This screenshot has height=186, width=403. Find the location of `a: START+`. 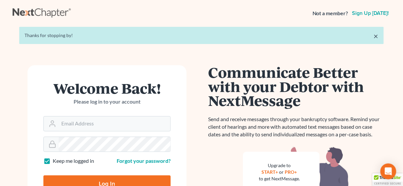

a: START+ is located at coordinates (270, 172).